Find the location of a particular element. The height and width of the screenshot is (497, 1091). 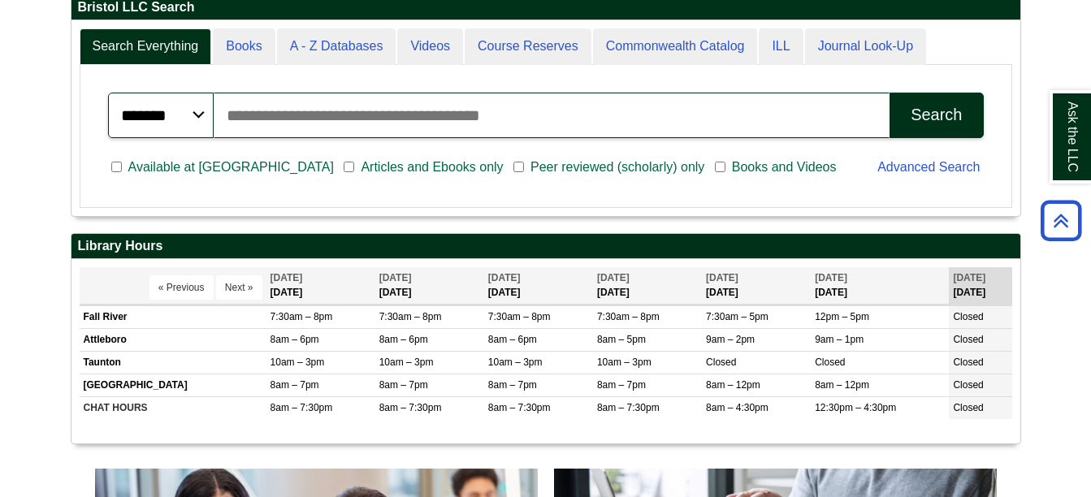

td: Attleboro is located at coordinates (173, 340).